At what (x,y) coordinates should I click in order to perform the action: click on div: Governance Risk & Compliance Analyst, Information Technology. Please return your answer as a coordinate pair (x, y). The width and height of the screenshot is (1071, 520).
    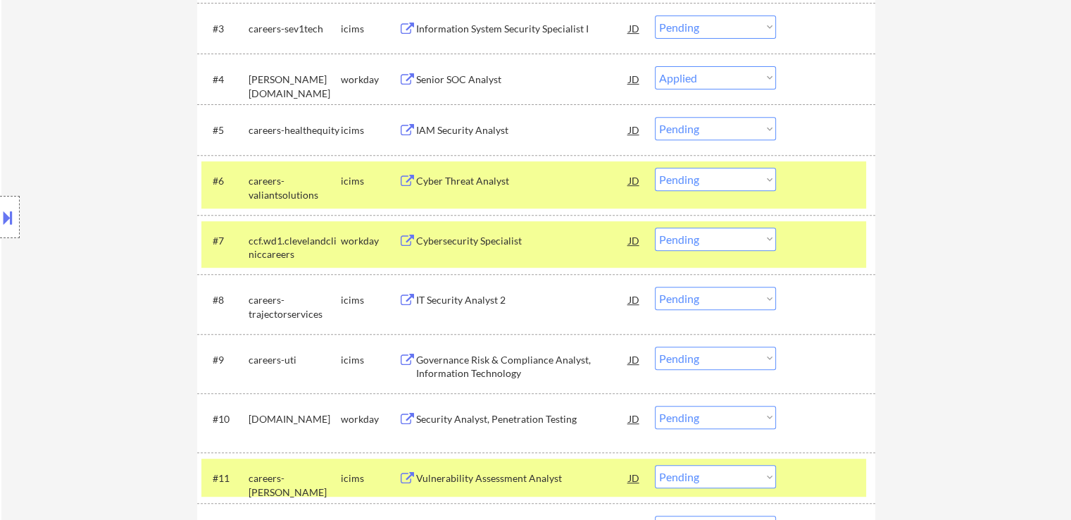
    Looking at the image, I should click on (522, 366).